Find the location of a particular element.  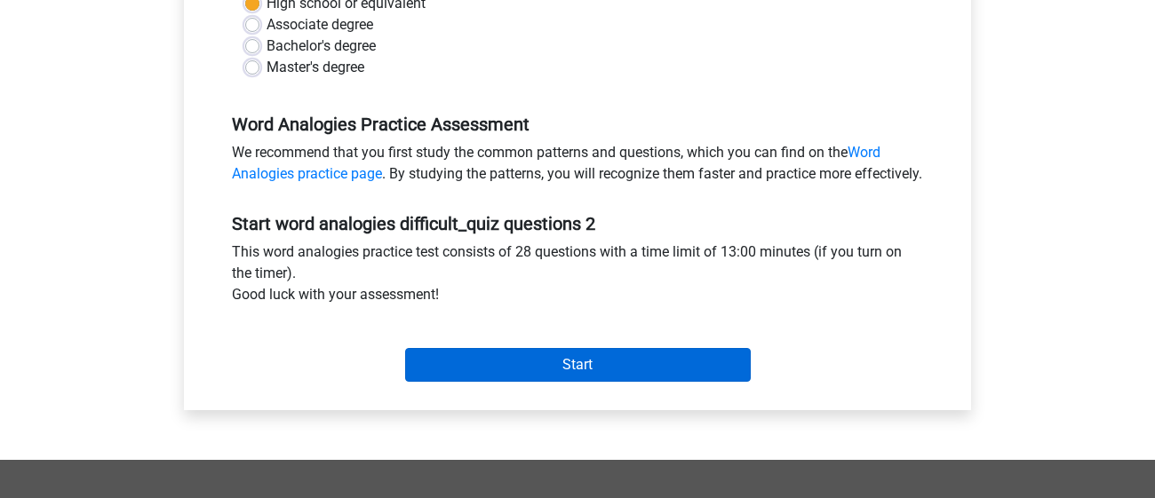

div: This word analogies practice test consists of 28 questions with a time limit of 13:00 minutes (if... is located at coordinates (577, 277).